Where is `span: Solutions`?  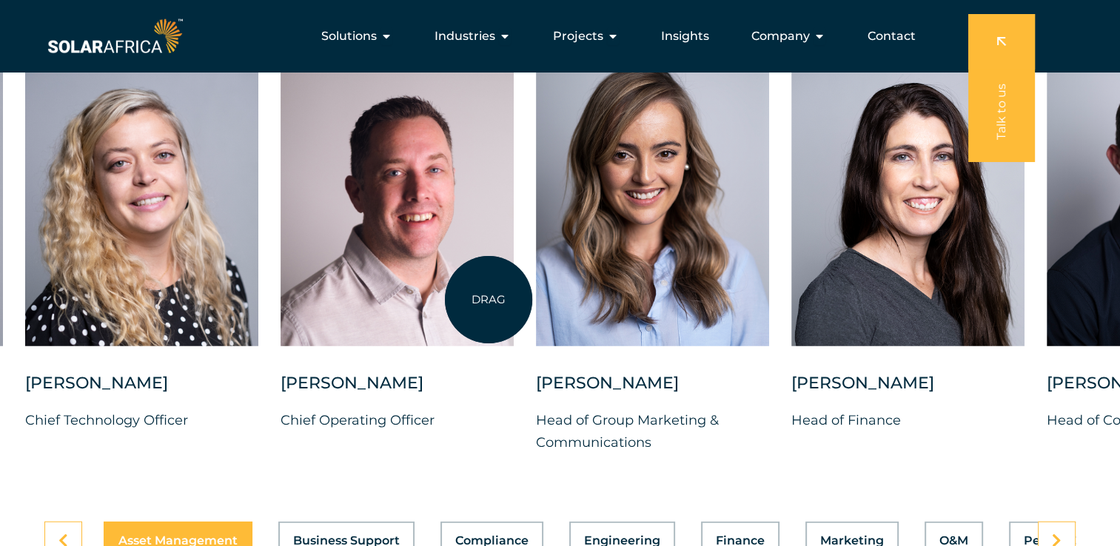 span: Solutions is located at coordinates (349, 36).